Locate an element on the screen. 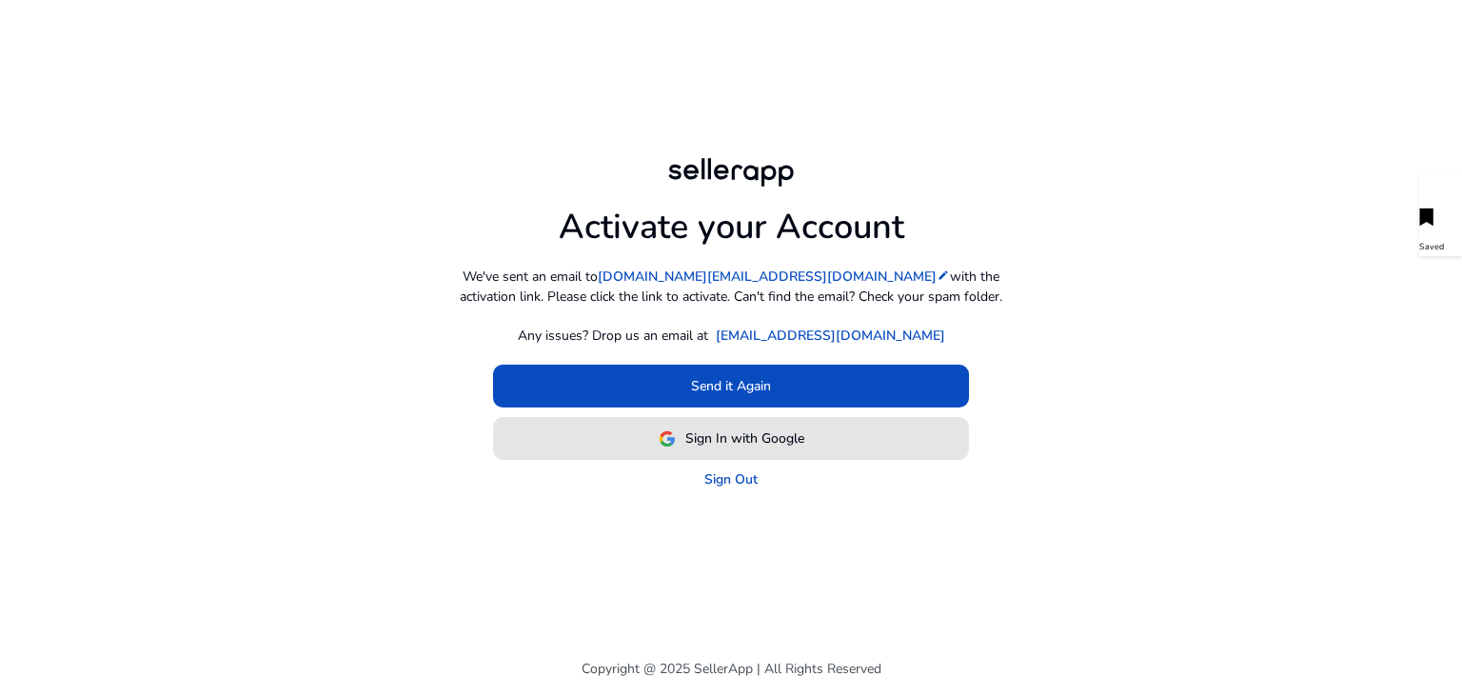  img: google-logo.svg is located at coordinates (667, 439).